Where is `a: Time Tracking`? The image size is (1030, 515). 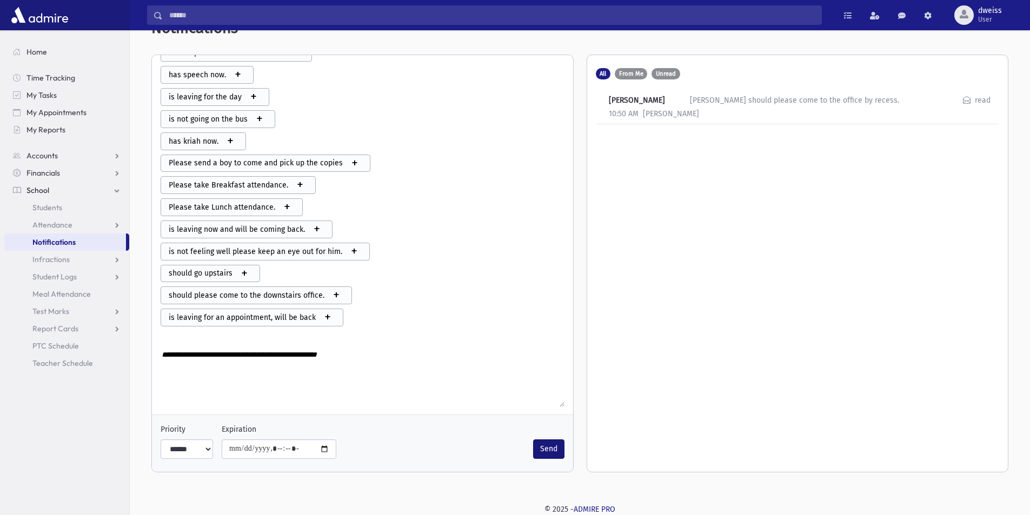 a: Time Tracking is located at coordinates (66, 78).